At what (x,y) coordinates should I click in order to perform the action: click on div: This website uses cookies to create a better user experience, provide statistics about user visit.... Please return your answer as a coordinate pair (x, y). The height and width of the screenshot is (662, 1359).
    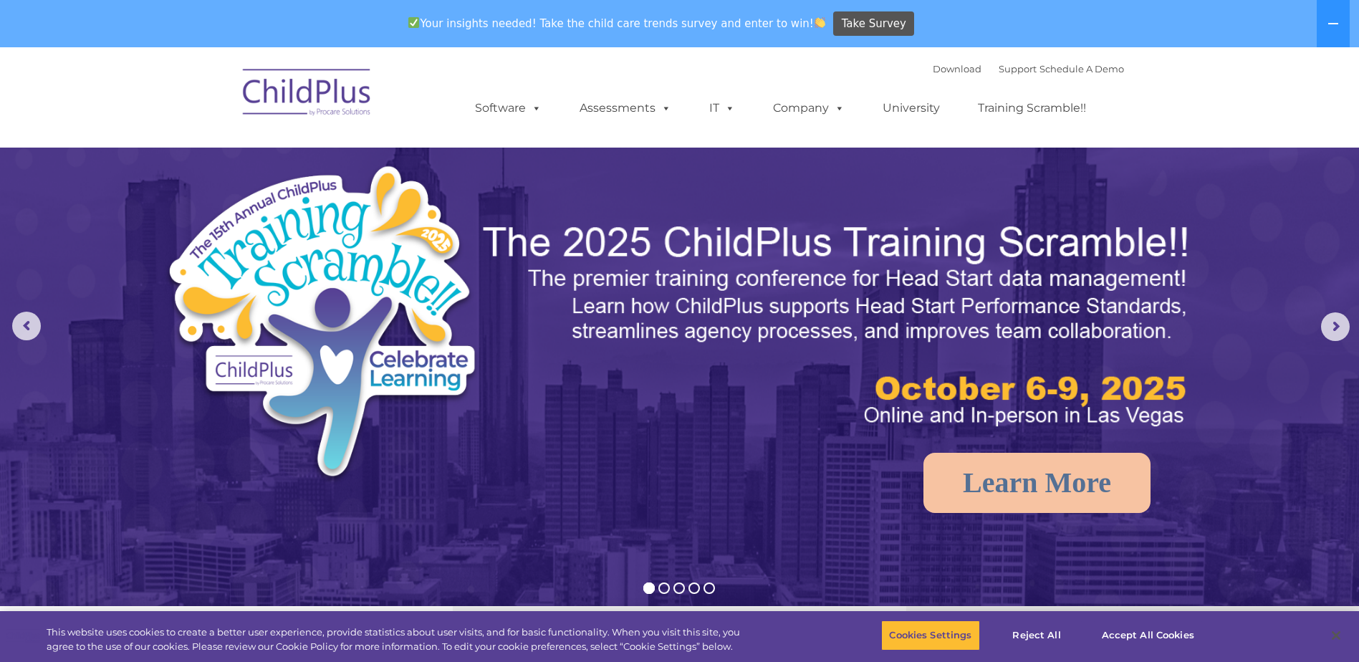
    Looking at the image, I should click on (397, 639).